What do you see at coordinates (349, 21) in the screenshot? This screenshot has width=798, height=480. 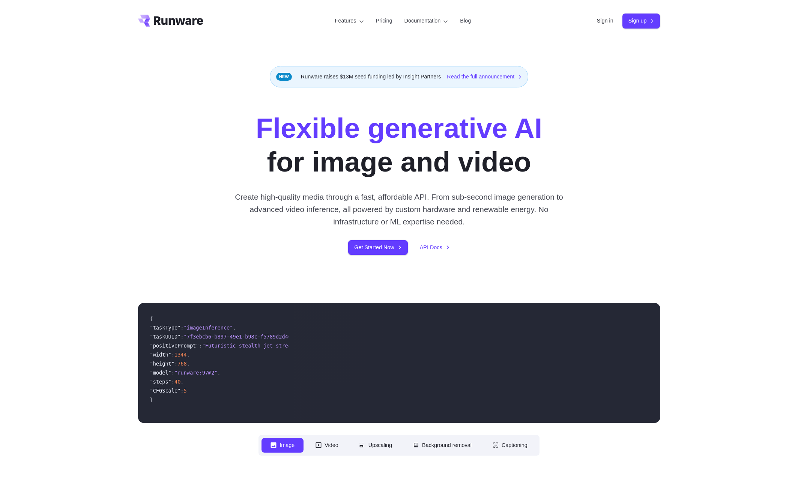 I see `label: Features` at bounding box center [349, 21].